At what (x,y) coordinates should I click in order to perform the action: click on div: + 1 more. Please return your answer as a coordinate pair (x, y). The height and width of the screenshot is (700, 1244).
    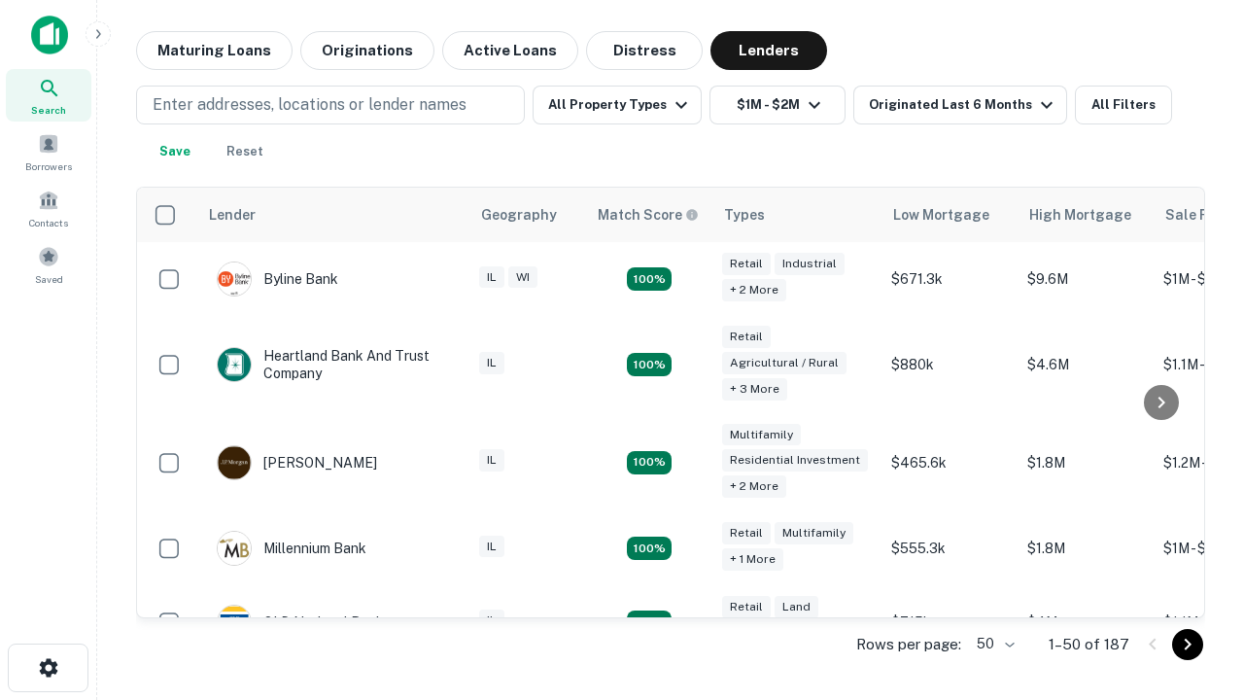
    Looking at the image, I should click on (752, 559).